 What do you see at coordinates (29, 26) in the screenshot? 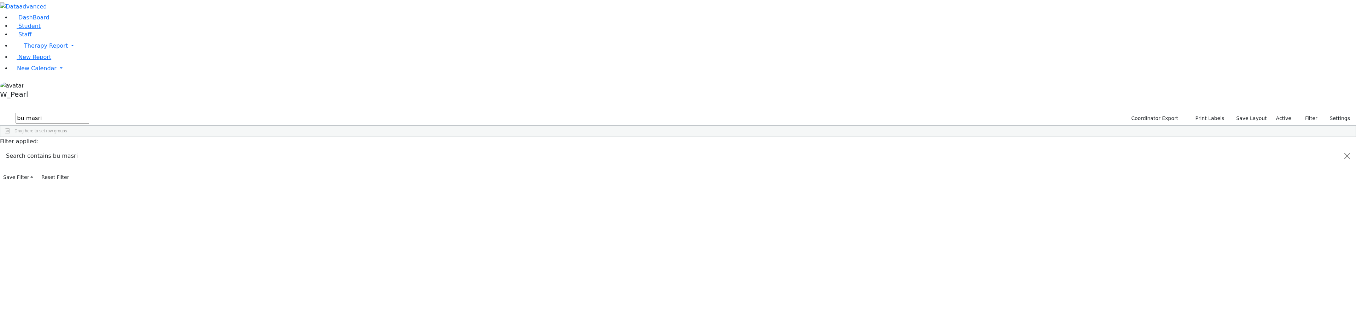
I see `span: Student` at bounding box center [29, 26].